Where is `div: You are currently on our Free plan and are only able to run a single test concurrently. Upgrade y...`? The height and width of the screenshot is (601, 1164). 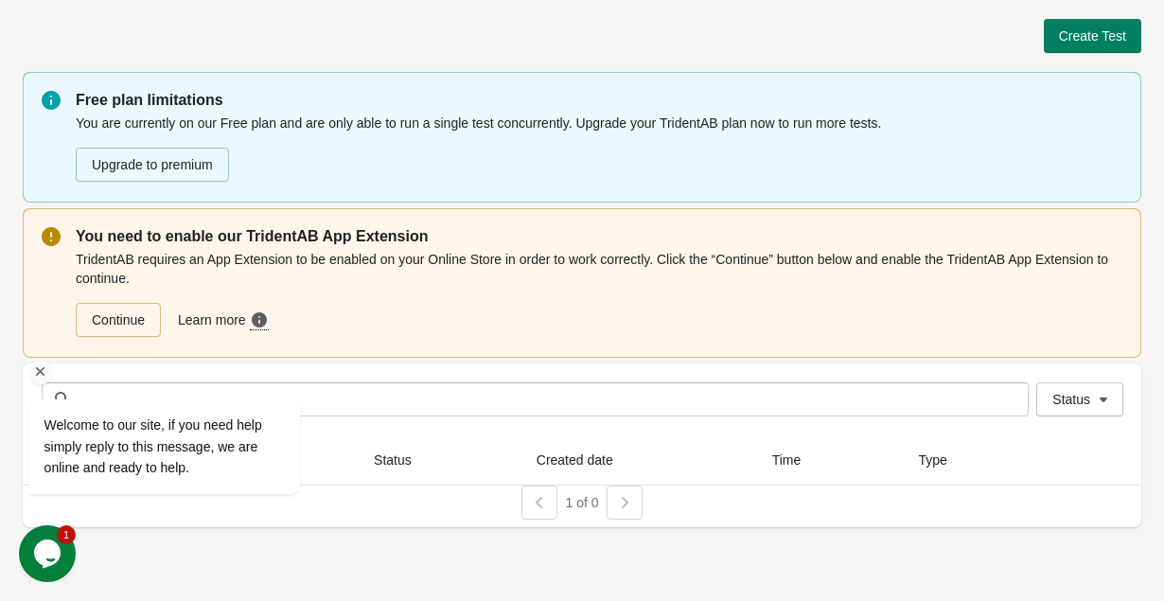
div: You are currently on our Free plan and are only able to run a single test concurrently. Upgrade y... is located at coordinates (599, 148).